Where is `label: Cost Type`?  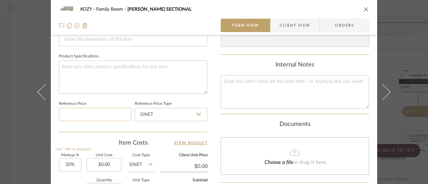 label: Cost Type is located at coordinates (141, 156).